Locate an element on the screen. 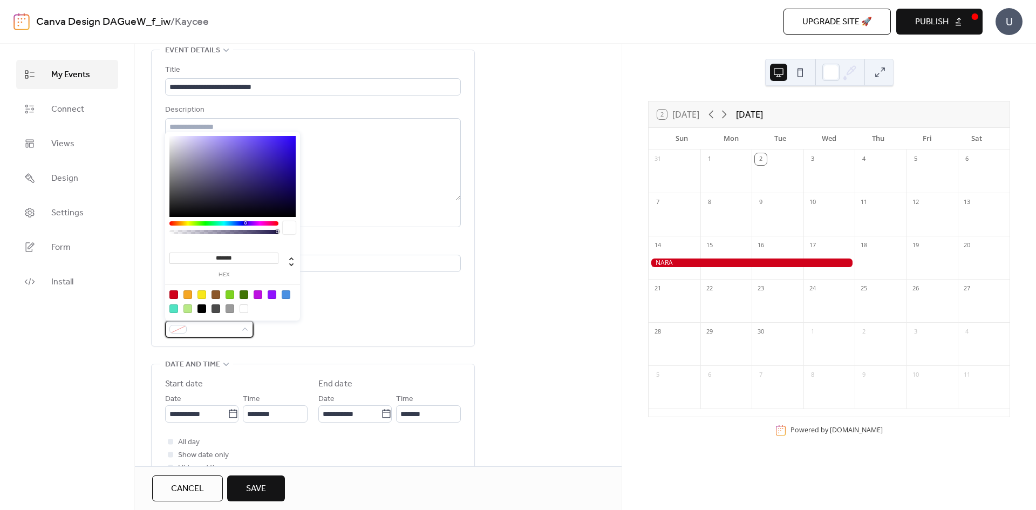  div: 22 is located at coordinates (710, 289).